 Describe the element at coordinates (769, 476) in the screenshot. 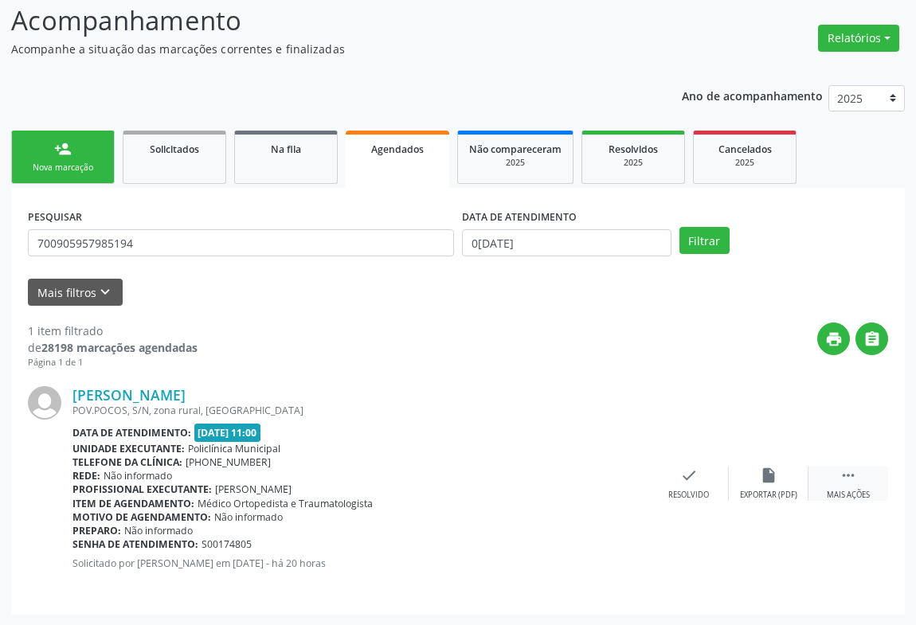

I see `i: insert_drive_file` at that location.